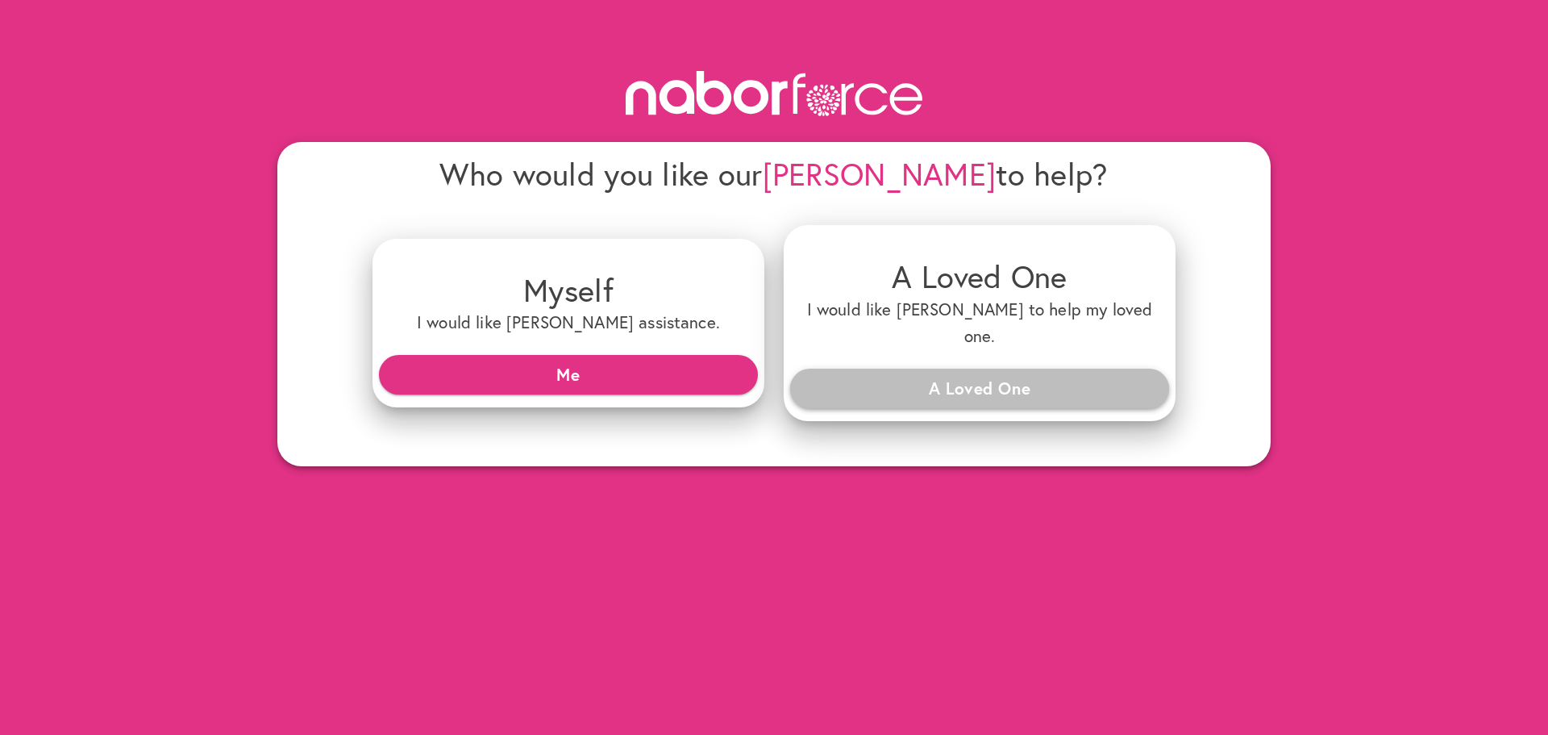 The image size is (1548, 735). Describe the element at coordinates (980, 276) in the screenshot. I see `h4: A Loved One` at that location.